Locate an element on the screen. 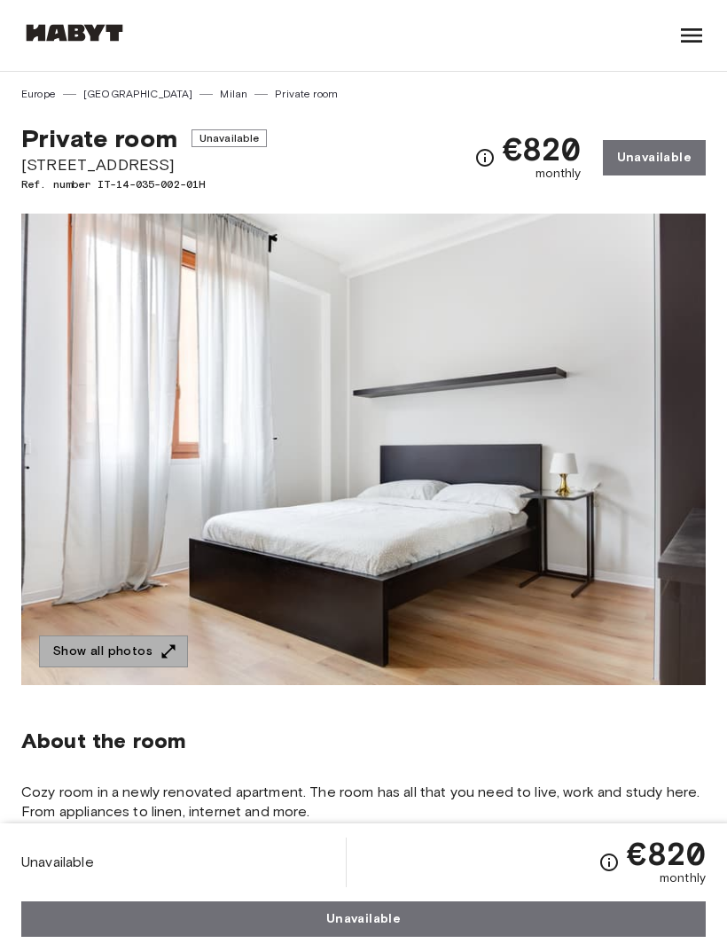 The width and height of the screenshot is (727, 951). span: Ref. number IT-14-035-002-01H is located at coordinates (144, 184).